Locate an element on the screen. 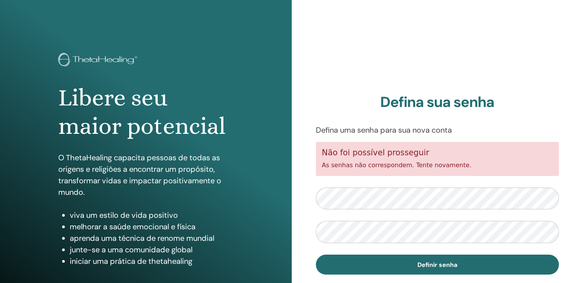 This screenshot has height=283, width=583. font: Defina uma senha para sua nova conta is located at coordinates (384, 130).